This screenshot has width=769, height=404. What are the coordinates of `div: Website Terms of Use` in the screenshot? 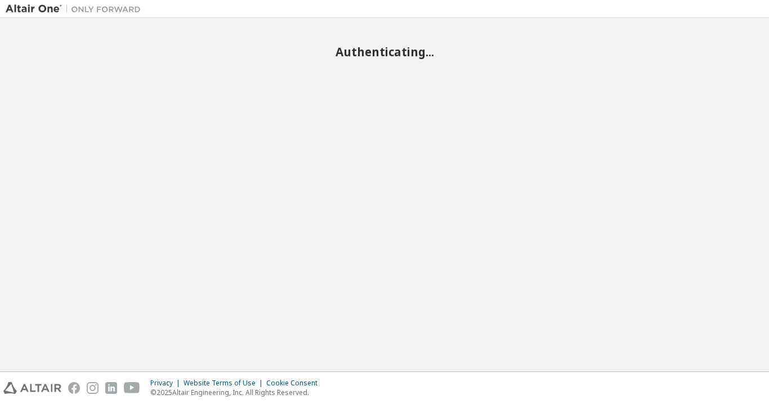 It's located at (225, 383).